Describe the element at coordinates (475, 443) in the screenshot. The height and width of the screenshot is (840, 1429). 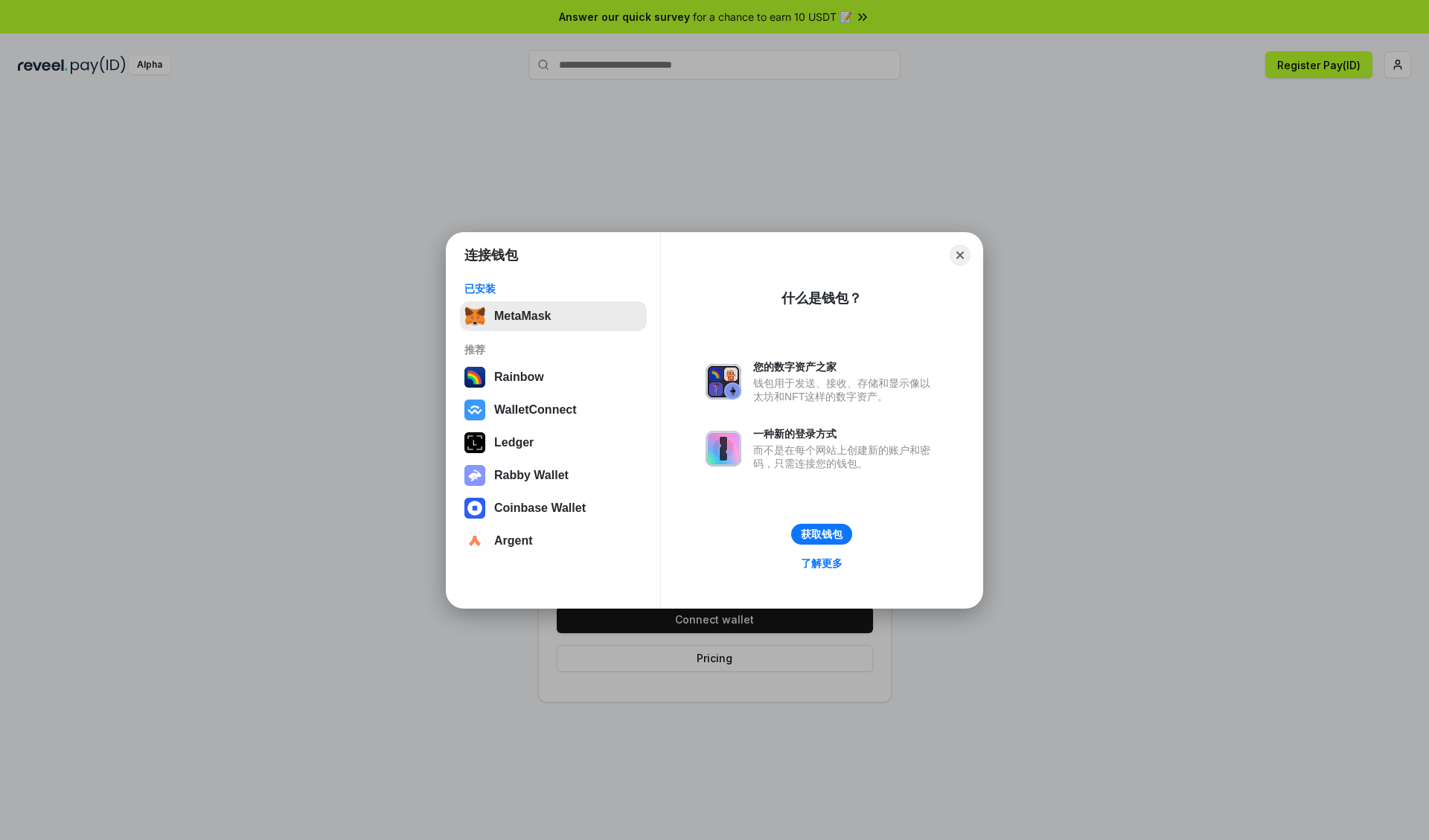
I see `img: svg+xml,%3Csvg%20xmlns%3D%22http%3A%2F%2Fwww.w3.org%2F2000%2Fsvg%22%20width%3D%2228%22%20height%3...` at that location.